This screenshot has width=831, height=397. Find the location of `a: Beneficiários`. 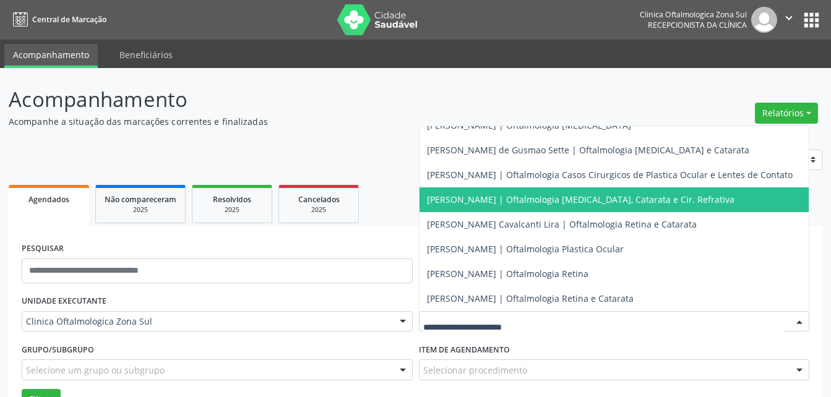

a: Beneficiários is located at coordinates (146, 54).